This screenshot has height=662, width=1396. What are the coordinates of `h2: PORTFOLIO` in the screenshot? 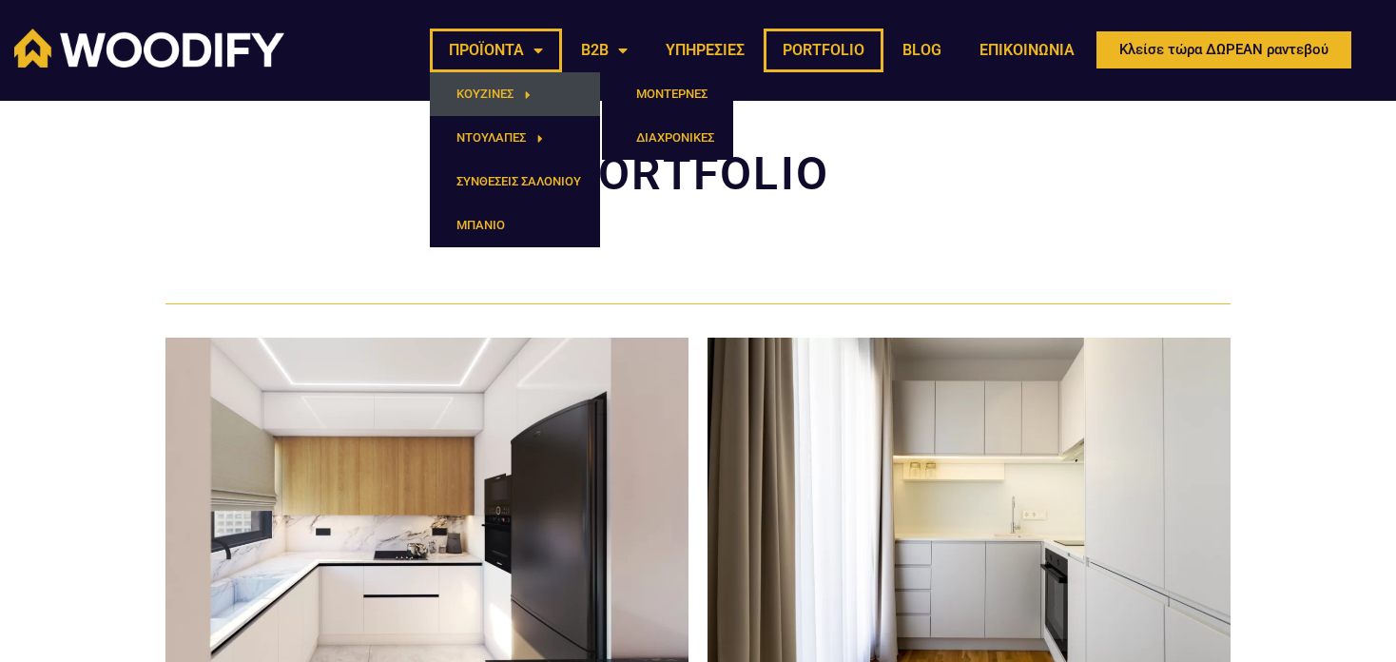 It's located at (698, 174).